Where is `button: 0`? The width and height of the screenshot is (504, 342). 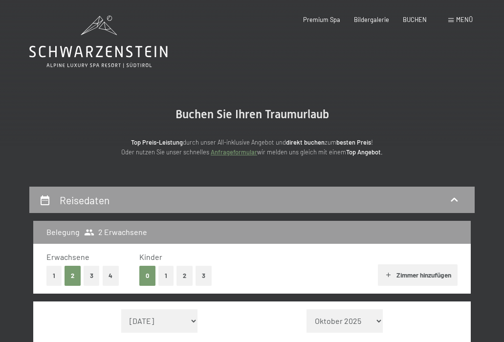
button: 0 is located at coordinates (147, 276).